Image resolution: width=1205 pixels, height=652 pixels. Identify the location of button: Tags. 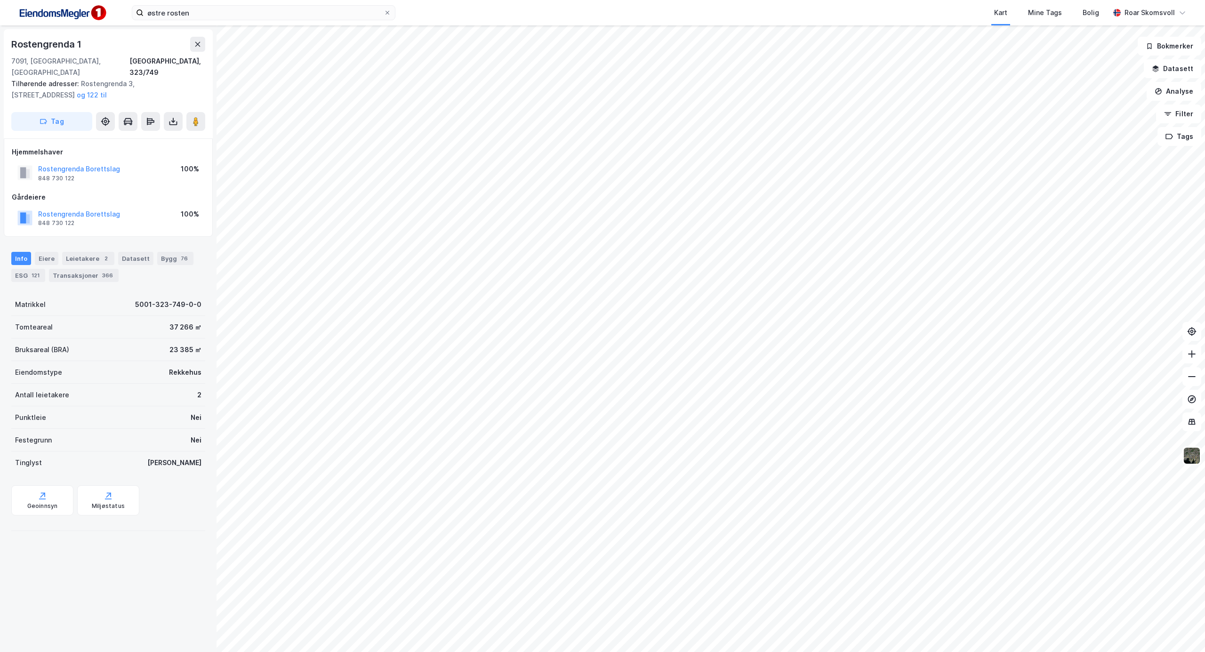
(1179, 136).